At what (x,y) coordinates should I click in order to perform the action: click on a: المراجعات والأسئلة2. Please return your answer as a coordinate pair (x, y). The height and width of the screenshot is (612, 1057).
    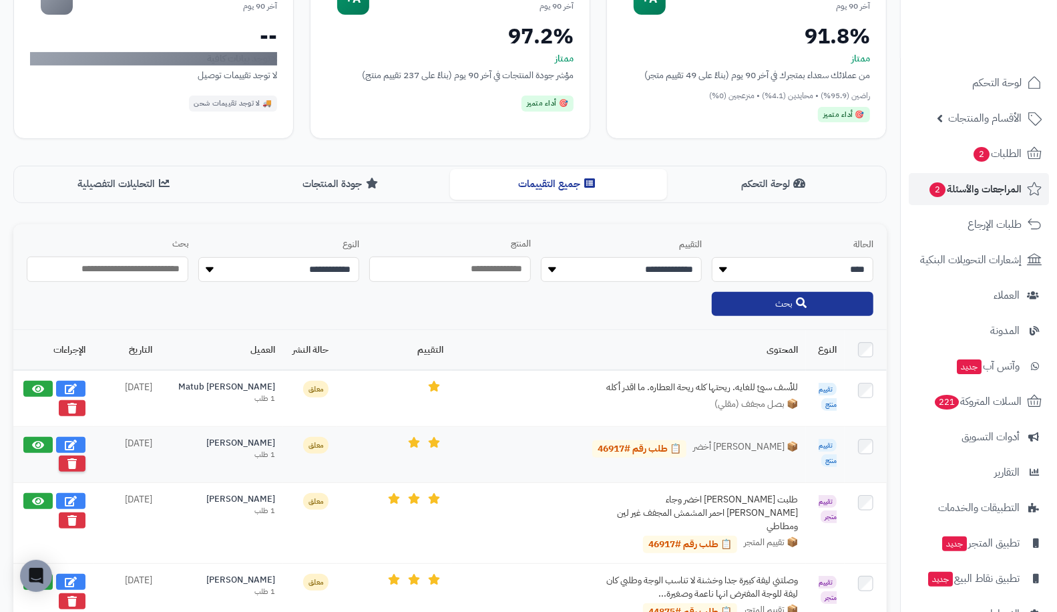
    Looking at the image, I should click on (979, 189).